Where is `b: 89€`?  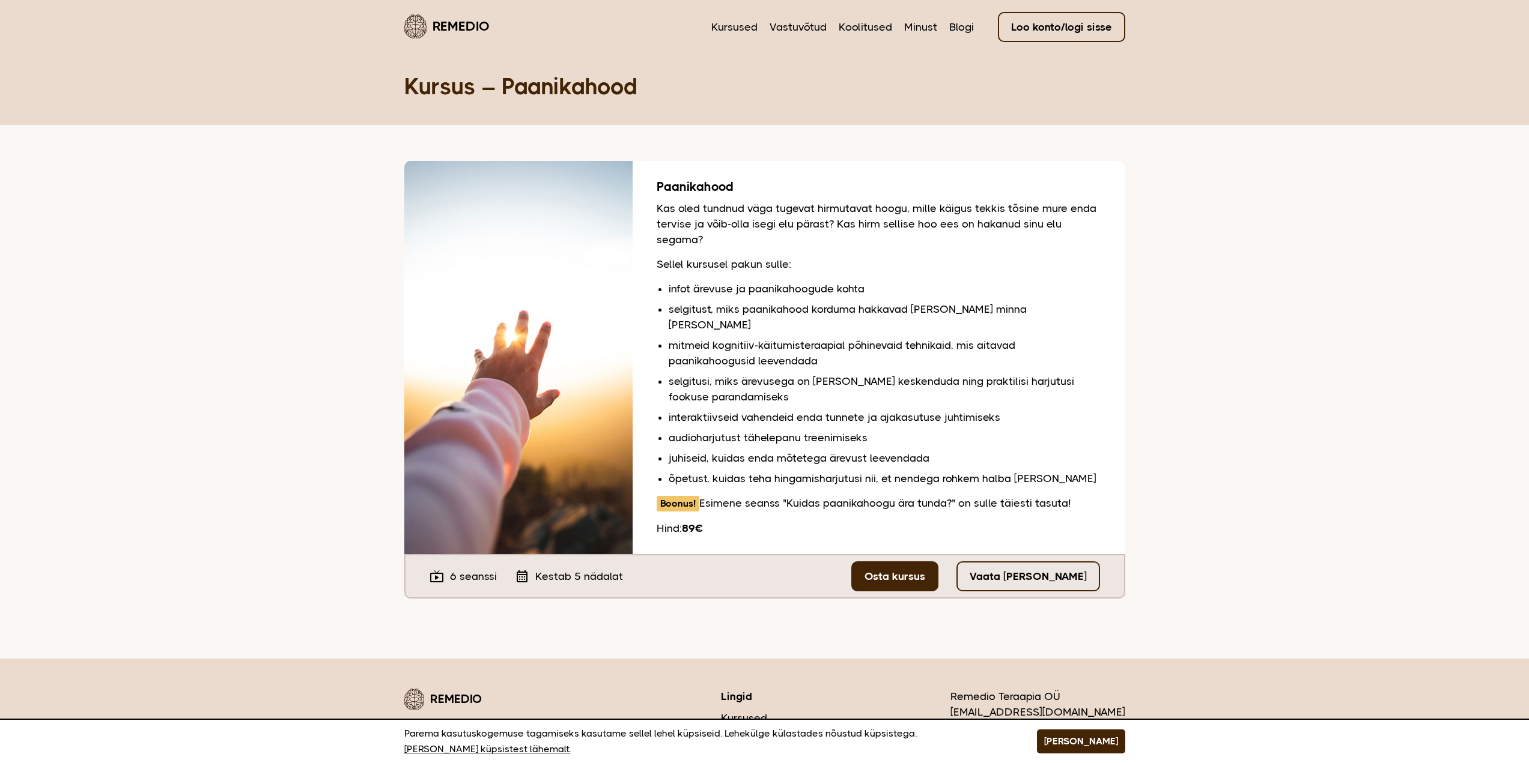
b: 89€ is located at coordinates (692, 529).